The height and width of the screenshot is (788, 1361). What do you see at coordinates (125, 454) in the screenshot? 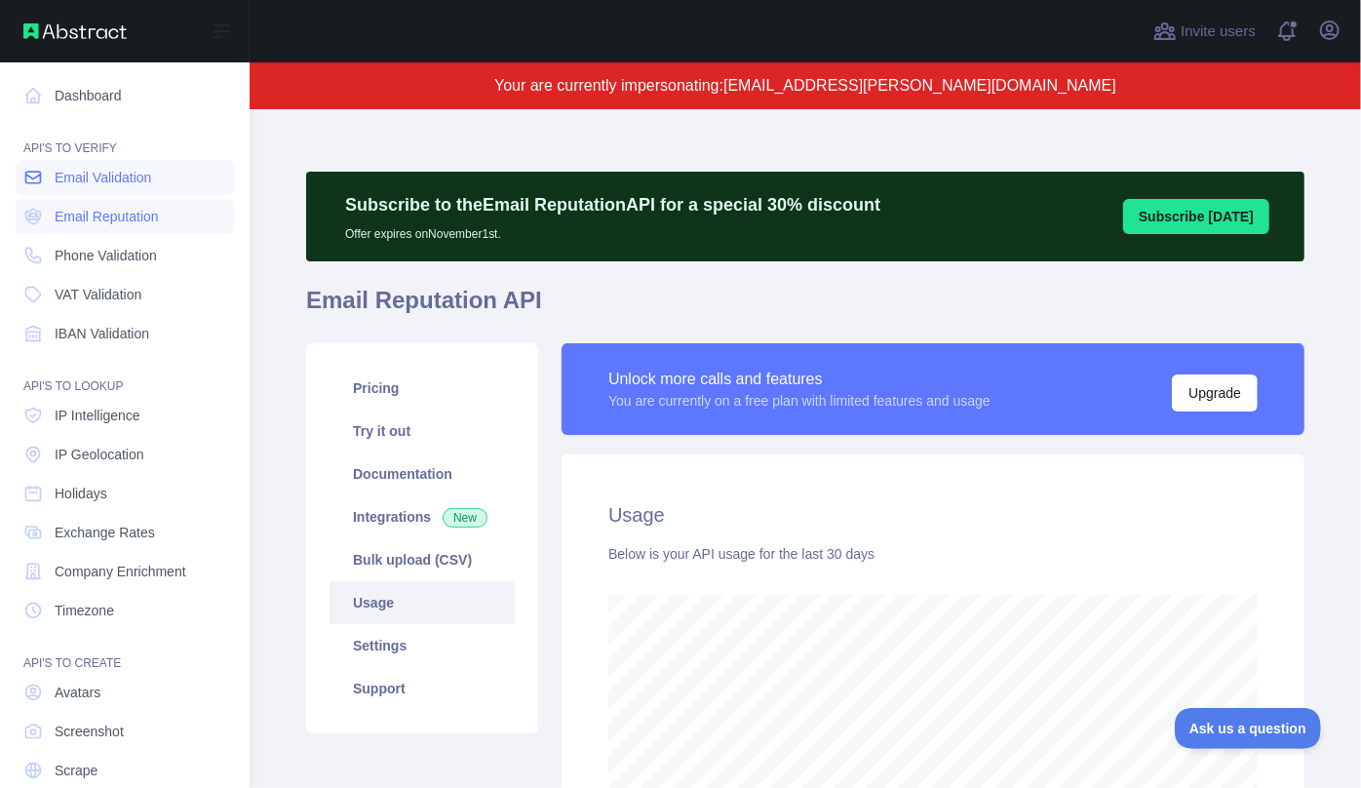
I see `a: IP Geolocation` at bounding box center [125, 454].